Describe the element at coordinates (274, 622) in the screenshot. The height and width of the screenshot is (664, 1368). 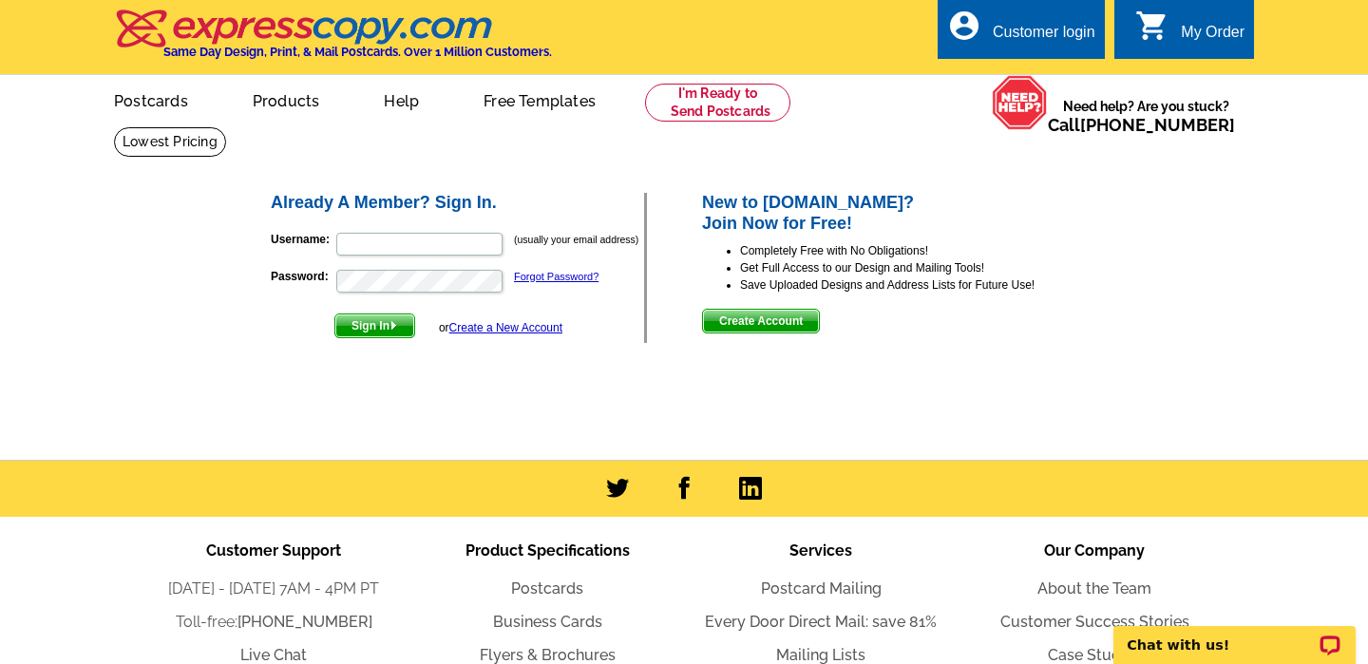
I see `li: Toll-free:` at that location.